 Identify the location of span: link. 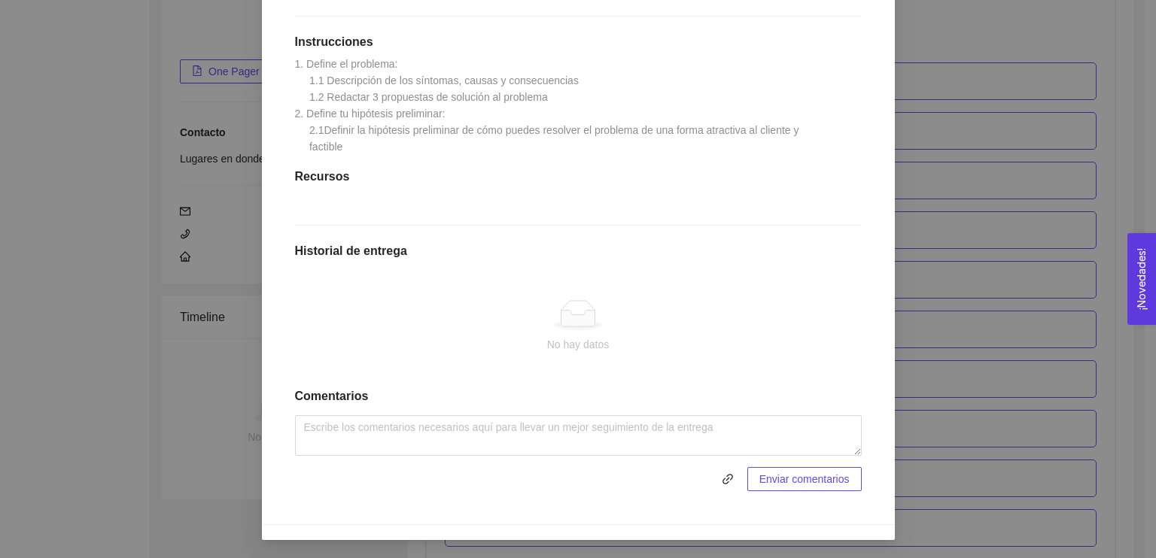
(728, 479).